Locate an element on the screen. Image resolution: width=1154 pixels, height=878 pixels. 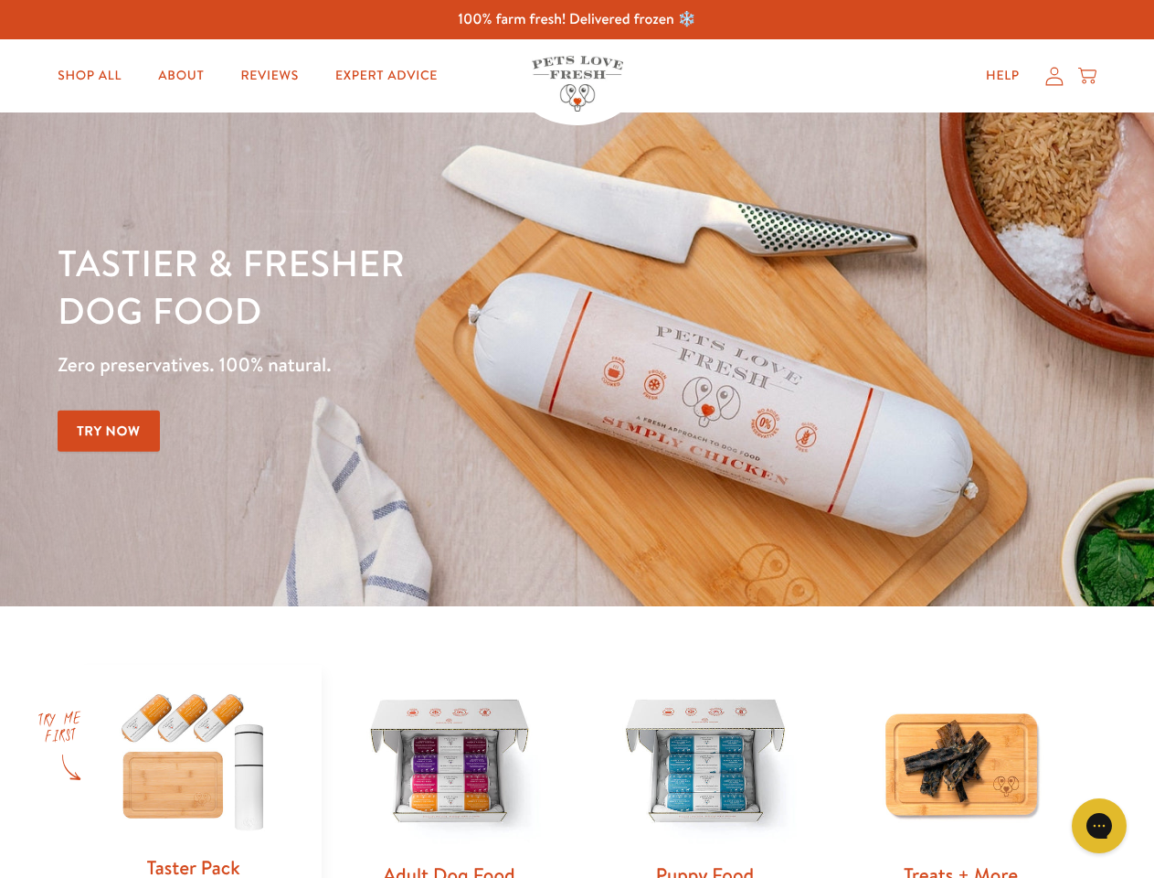
a: Reviews is located at coordinates (269, 76).